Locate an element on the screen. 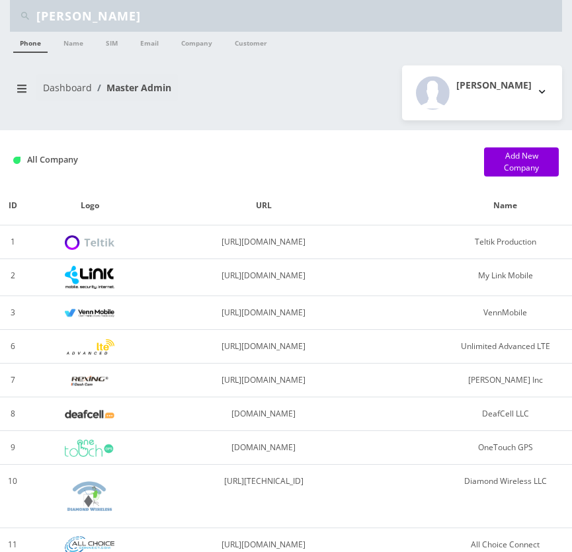  img: VennMobile is located at coordinates (89, 313).